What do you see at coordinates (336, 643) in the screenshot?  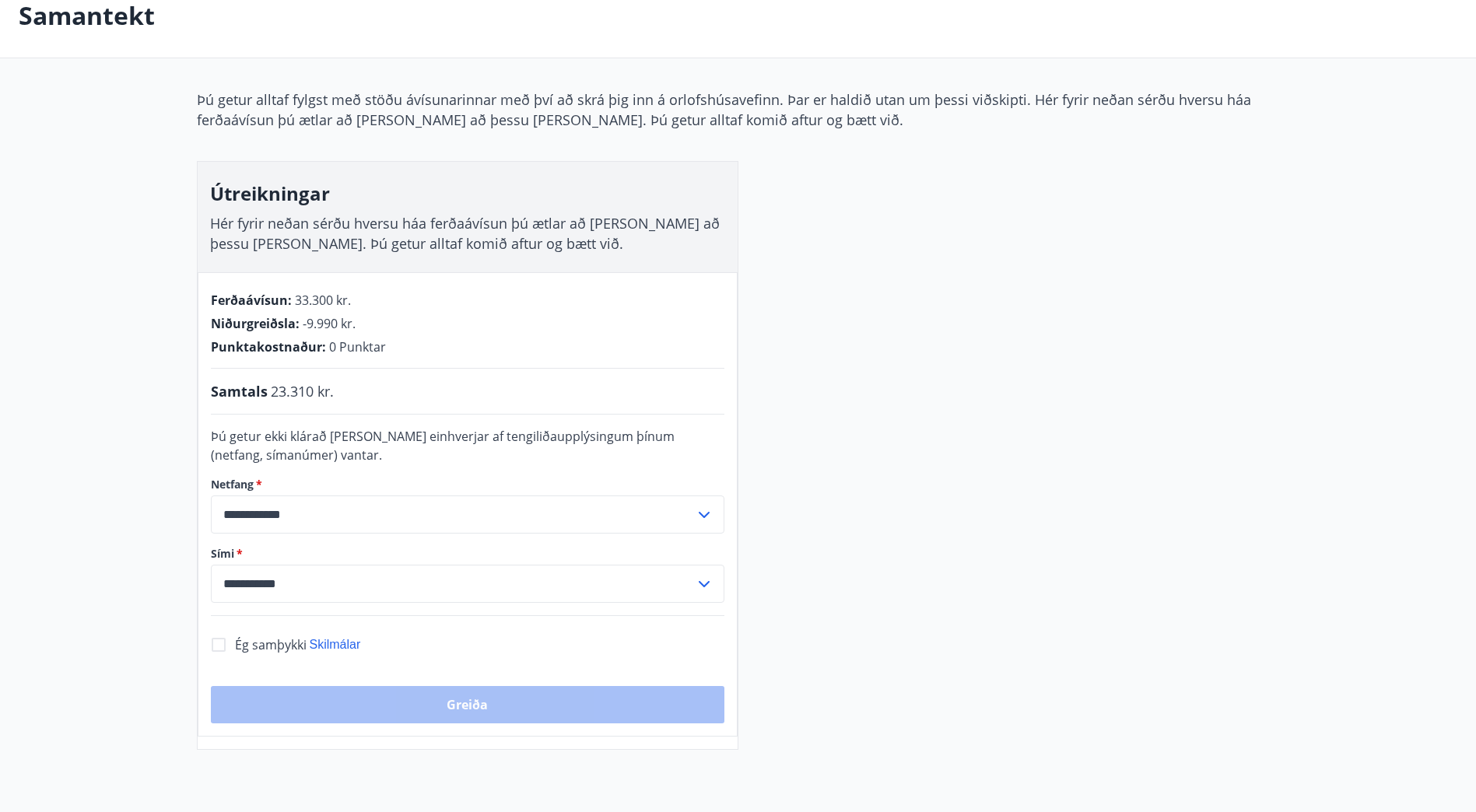 I see `span: Skilmálar` at bounding box center [336, 643].